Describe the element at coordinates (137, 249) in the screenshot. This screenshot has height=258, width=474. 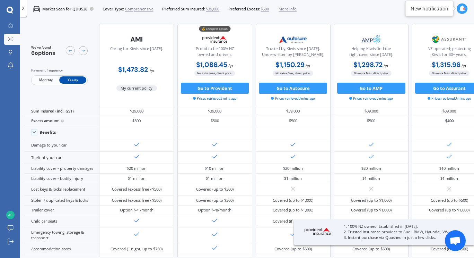
I see `div: Covered (1 night, up to $750)` at that location.